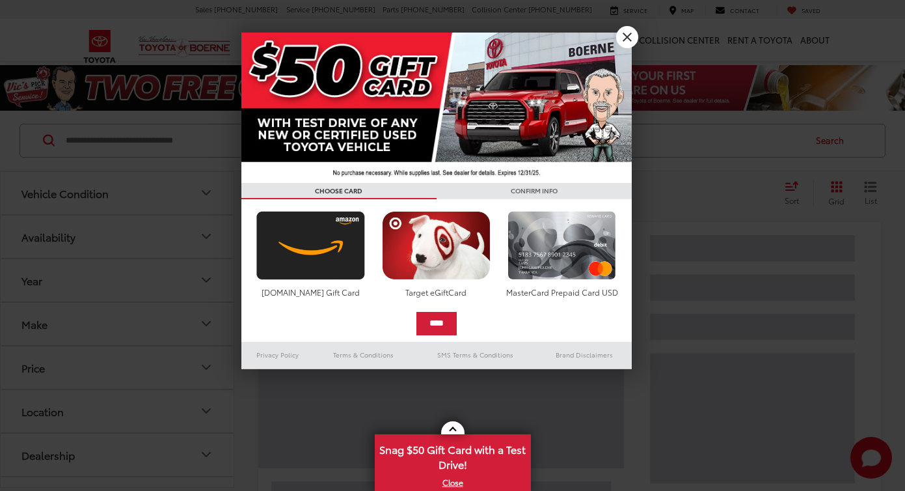 This screenshot has height=491, width=905. What do you see at coordinates (437, 107) in the screenshot?
I see `img: 42635_top_851395.jpg` at bounding box center [437, 107].